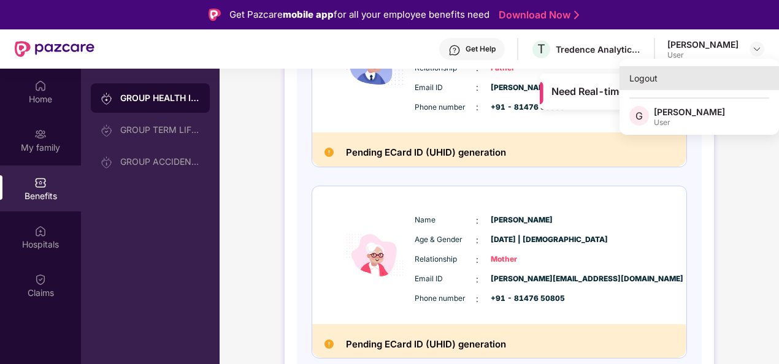  Describe the element at coordinates (160, 130) in the screenshot. I see `div: GROUP TERM LIFE INSURANCE` at that location.